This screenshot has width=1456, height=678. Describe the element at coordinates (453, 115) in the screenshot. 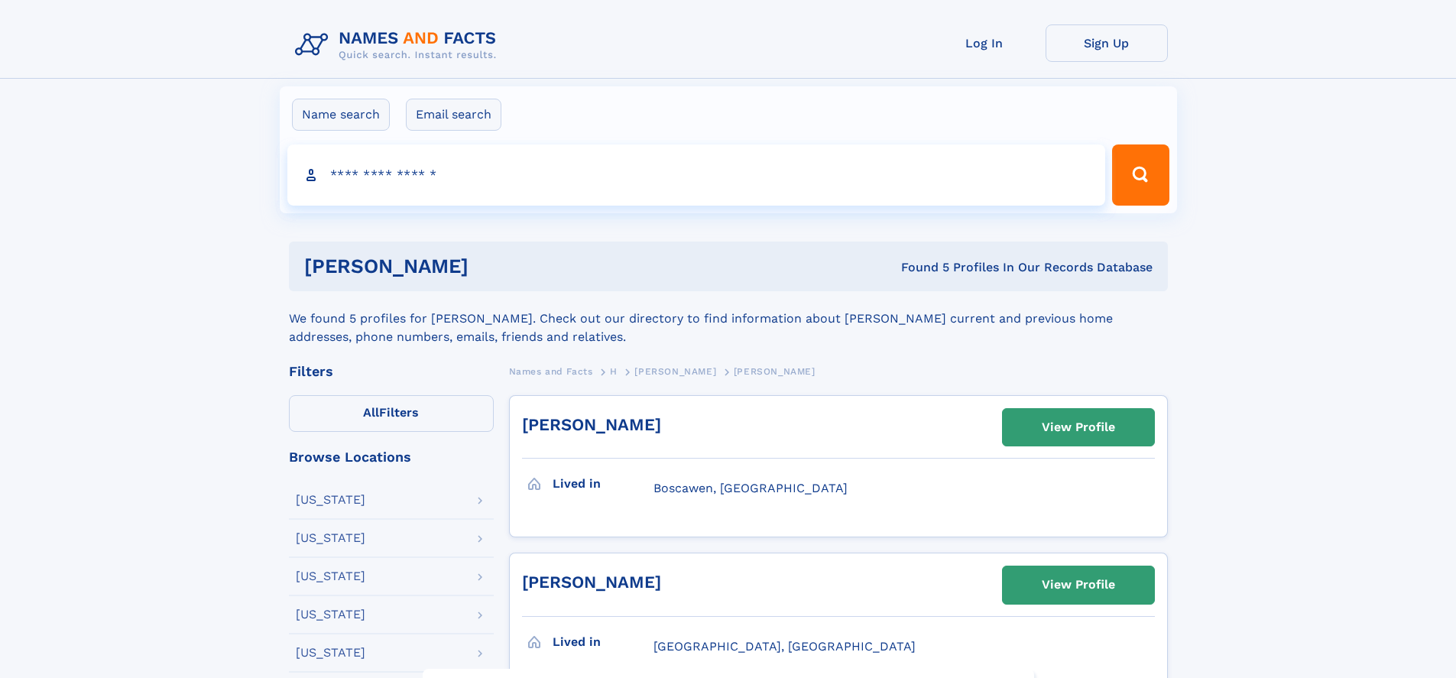

I see `label: Email search` at that location.